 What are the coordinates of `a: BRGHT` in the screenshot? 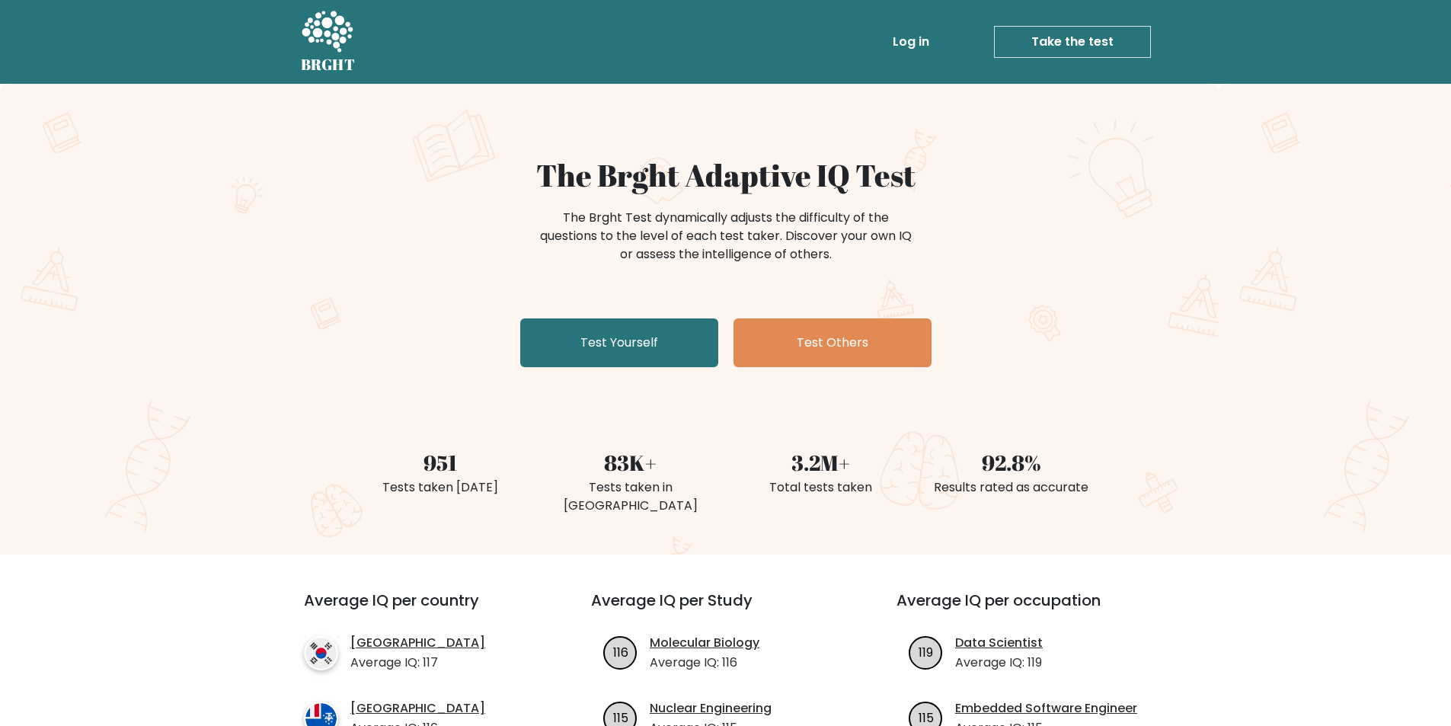 It's located at (328, 42).